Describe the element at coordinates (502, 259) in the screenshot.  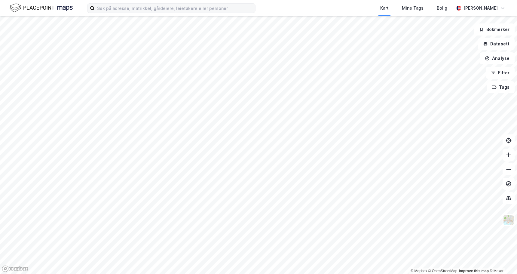
I see `div: Kontrollprogram for chat` at that location.